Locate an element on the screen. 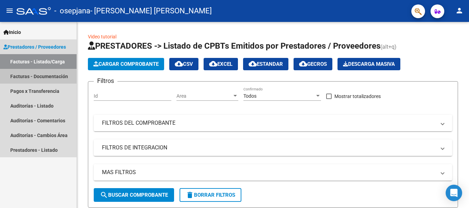 This screenshot has height=208, width=469. h3: Filtros is located at coordinates (105, 81).